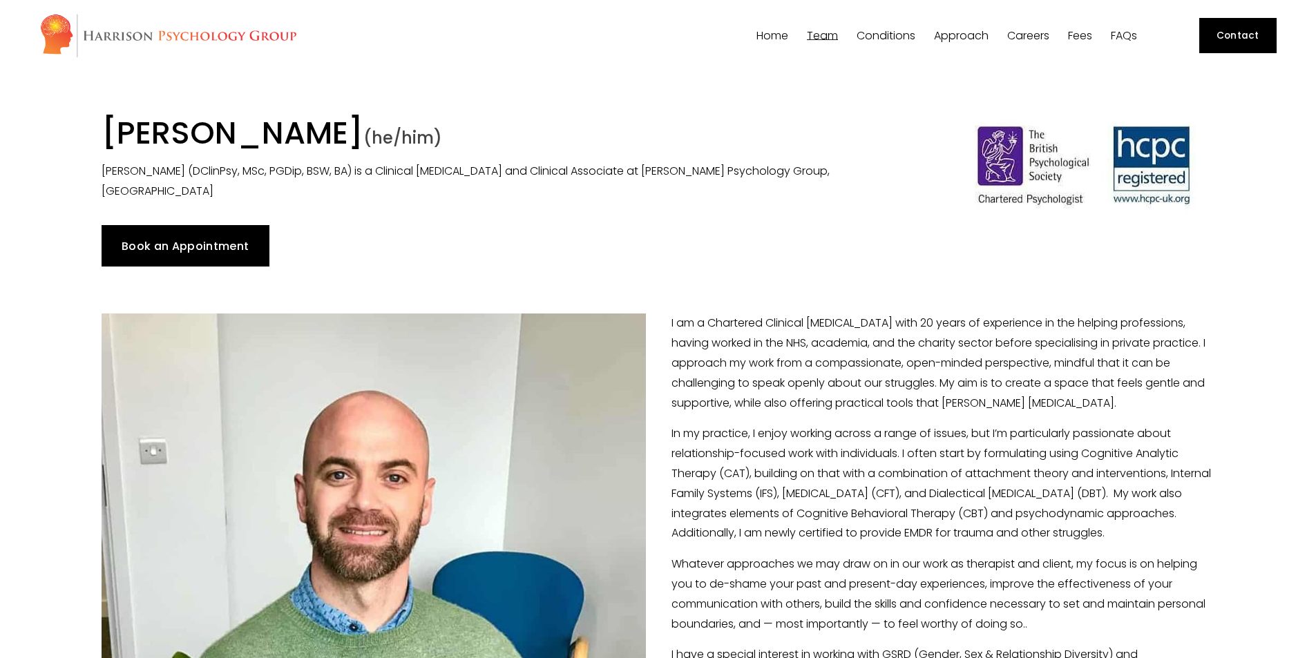 This screenshot has width=1316, height=658. What do you see at coordinates (658, 594) in the screenshot?
I see `p: Whatever approaches we may draw on in our work as therapist and client, my focus is on helping yo...` at bounding box center [658, 594].